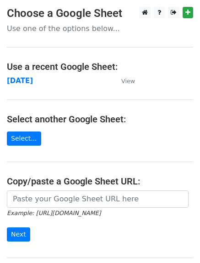 The image size is (200, 263). I want to click on h4: Select another Google Sheet:, so click(100, 119).